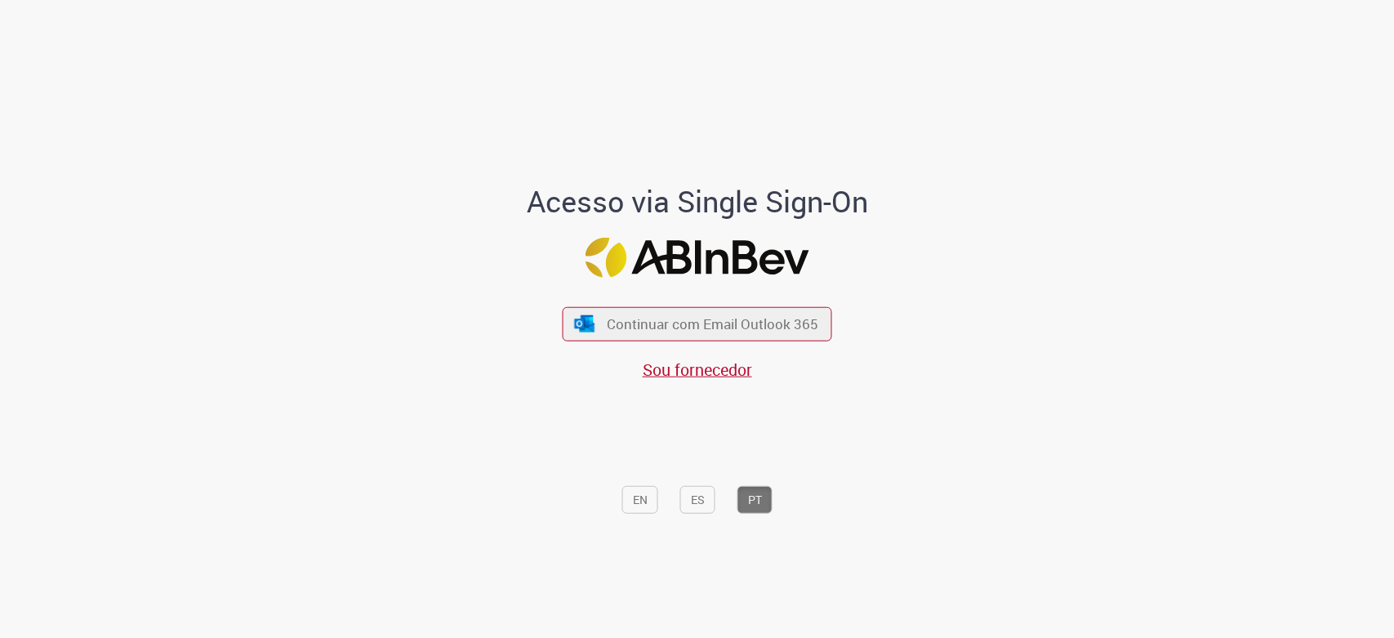  Describe the element at coordinates (584, 323) in the screenshot. I see `img: ícone Azure/Microsoft 360` at that location.